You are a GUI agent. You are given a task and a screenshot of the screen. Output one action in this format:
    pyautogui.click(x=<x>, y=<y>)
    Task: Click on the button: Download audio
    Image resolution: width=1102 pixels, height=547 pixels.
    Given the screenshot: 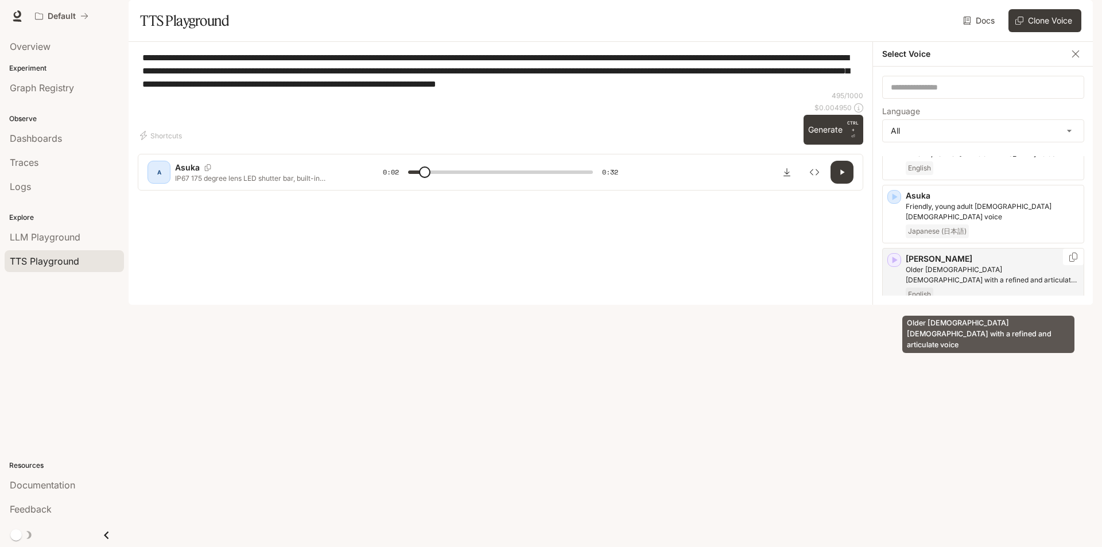 What is the action you would take?
    pyautogui.click(x=787, y=172)
    